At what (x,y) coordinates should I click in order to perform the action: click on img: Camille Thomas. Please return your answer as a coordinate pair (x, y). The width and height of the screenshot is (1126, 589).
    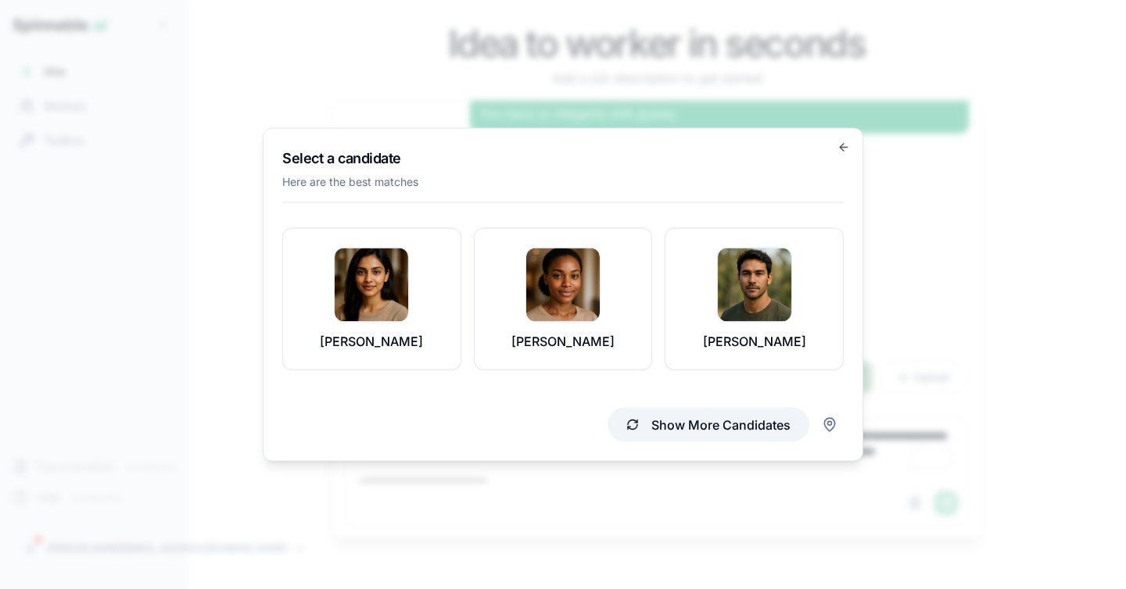
    Looking at the image, I should click on (563, 285).